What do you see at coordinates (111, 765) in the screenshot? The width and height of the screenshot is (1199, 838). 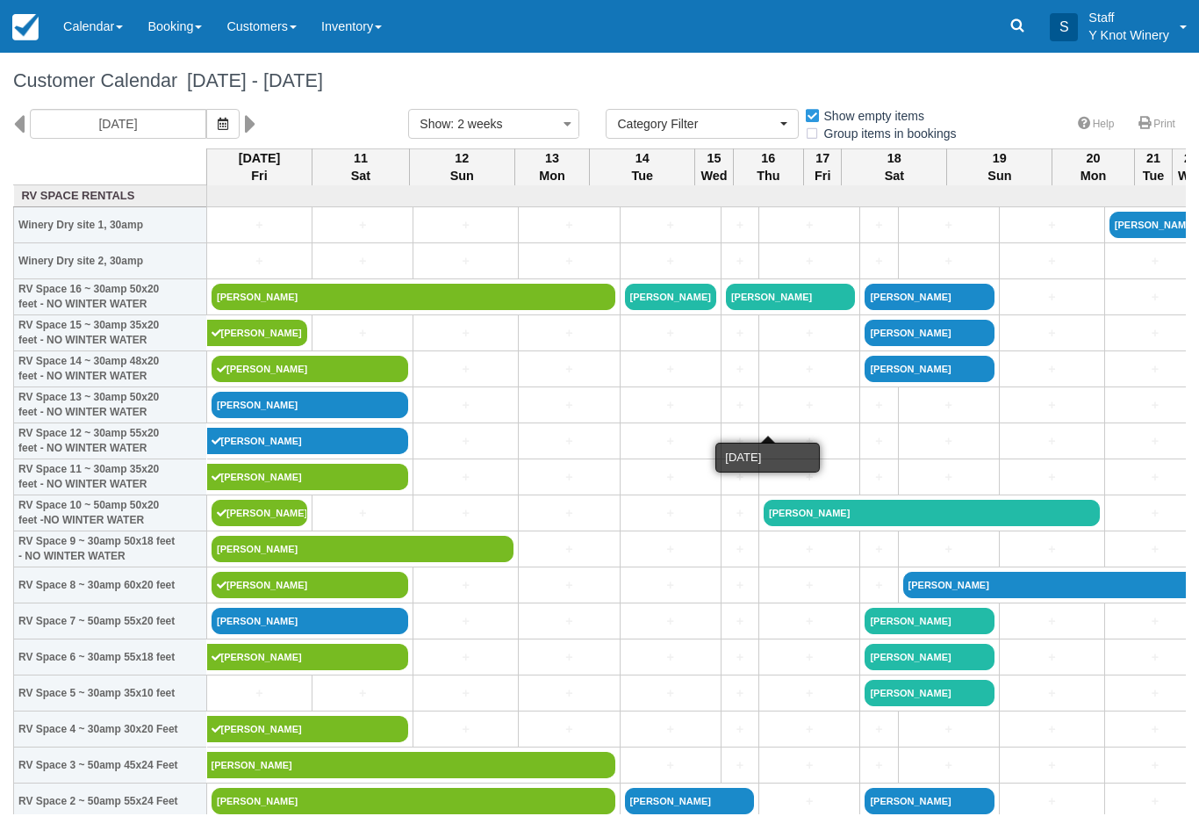 I see `th: RV Space 3 ~ 50amp 45x24 Feet` at bounding box center [111, 765].